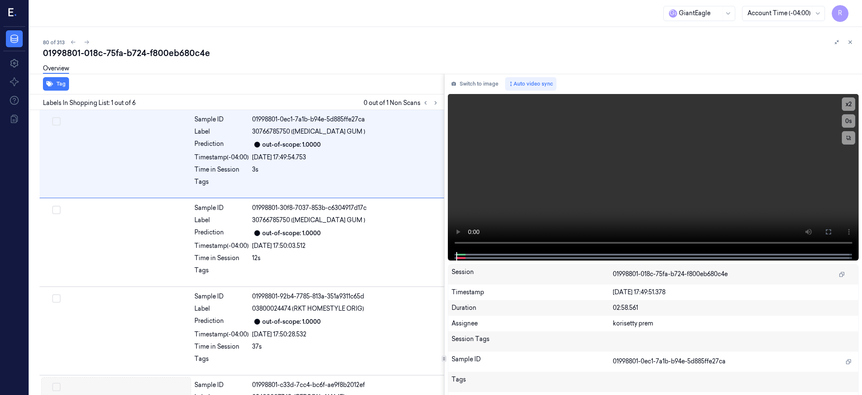  What do you see at coordinates (673, 13) in the screenshot?
I see `span: G i` at bounding box center [673, 13].